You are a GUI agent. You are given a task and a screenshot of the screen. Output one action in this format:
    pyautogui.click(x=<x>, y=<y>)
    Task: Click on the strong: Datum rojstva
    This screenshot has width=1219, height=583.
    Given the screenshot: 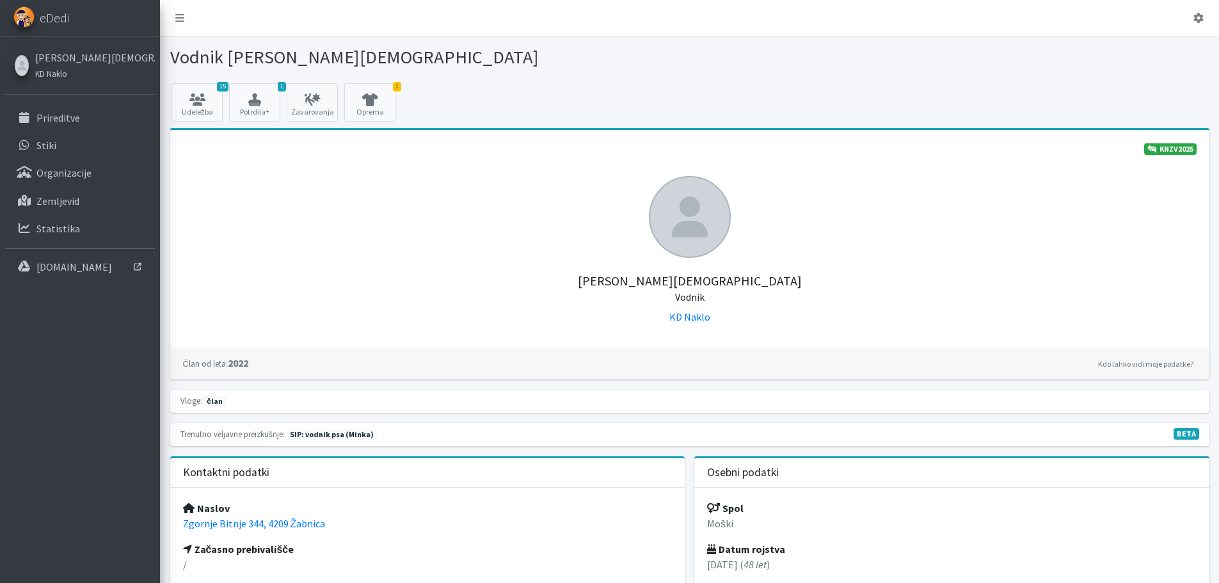 What is the action you would take?
    pyautogui.click(x=746, y=549)
    